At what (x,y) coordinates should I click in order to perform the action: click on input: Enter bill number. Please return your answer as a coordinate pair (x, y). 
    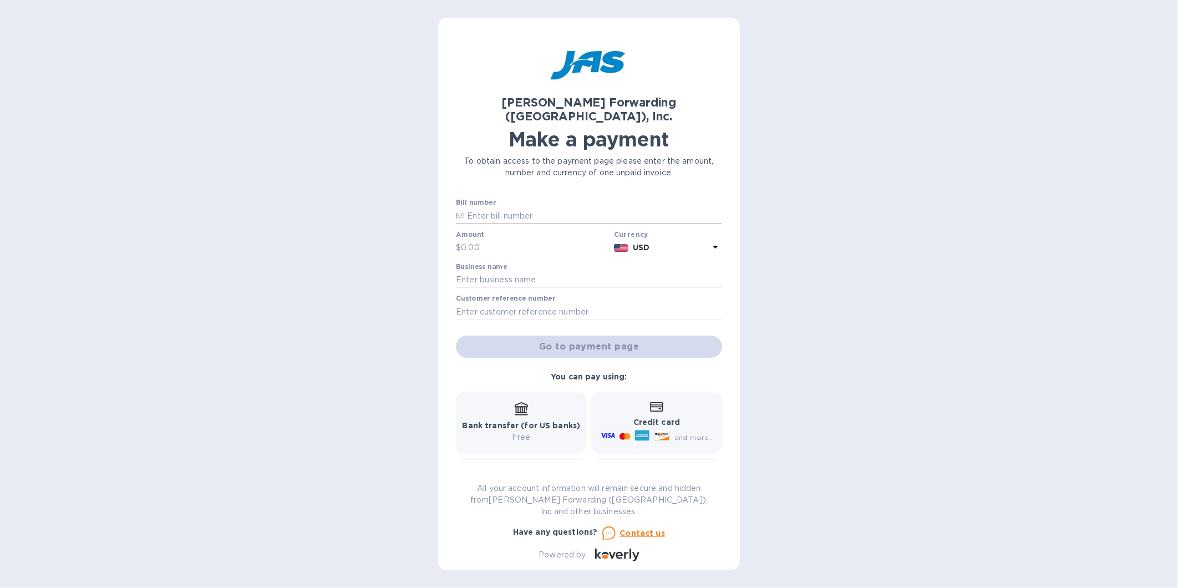
    Looking at the image, I should click on (593, 216).